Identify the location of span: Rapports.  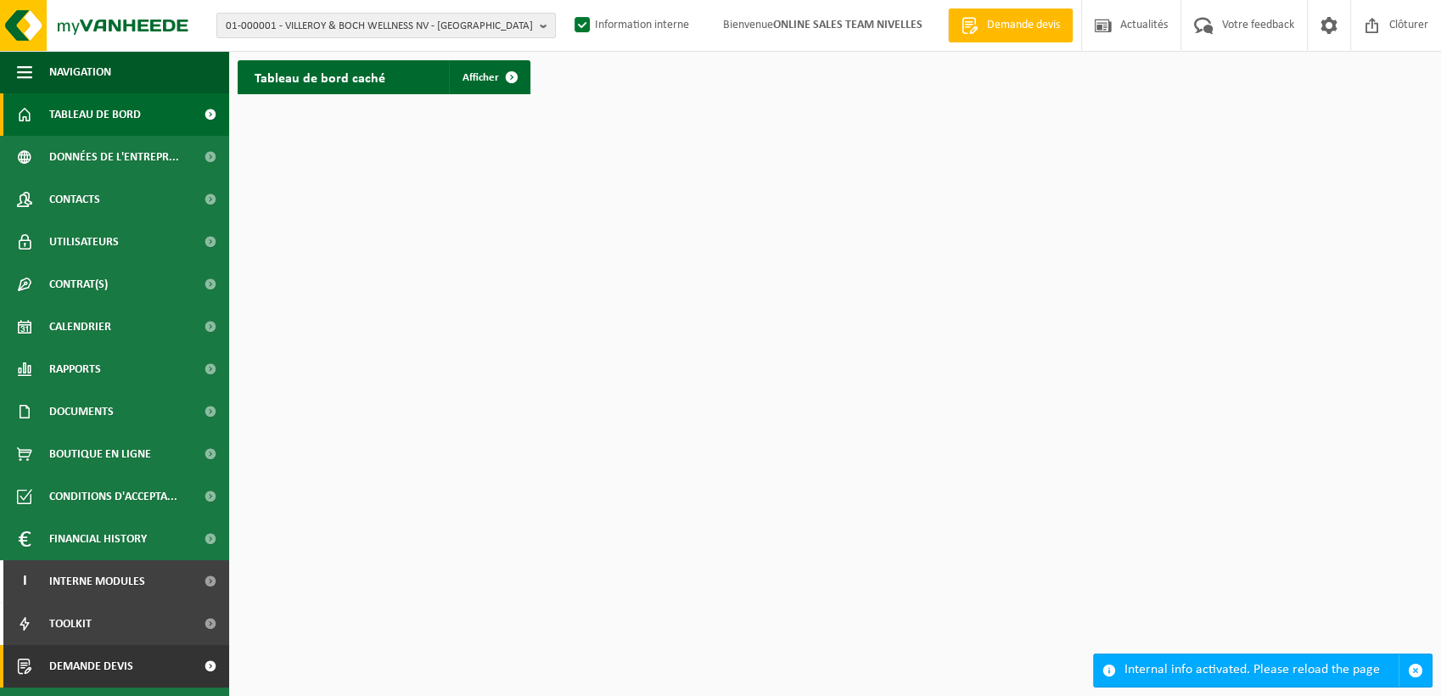
(75, 369).